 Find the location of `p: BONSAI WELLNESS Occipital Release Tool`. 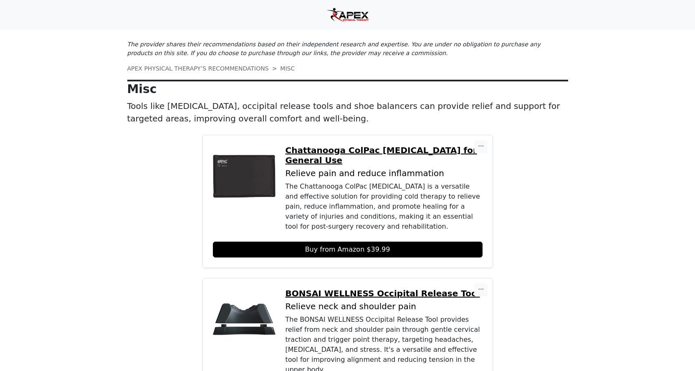

p: BONSAI WELLNESS Occipital Release Tool is located at coordinates (384, 293).